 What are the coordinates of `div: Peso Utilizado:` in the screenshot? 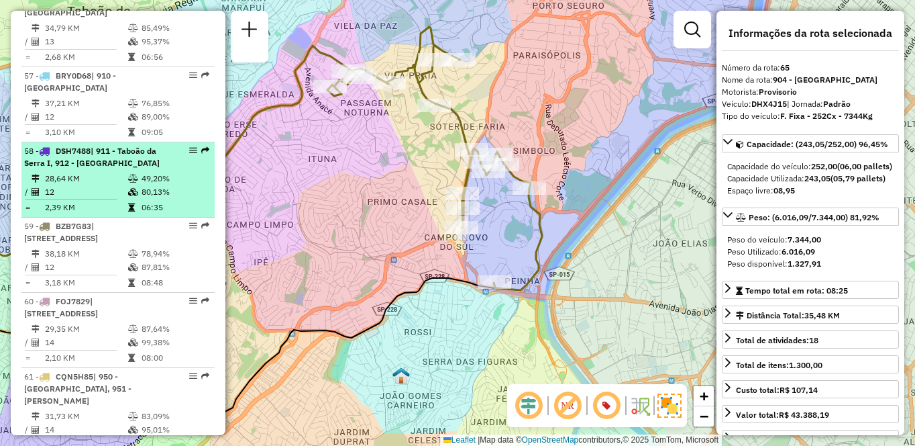 It's located at (811, 252).